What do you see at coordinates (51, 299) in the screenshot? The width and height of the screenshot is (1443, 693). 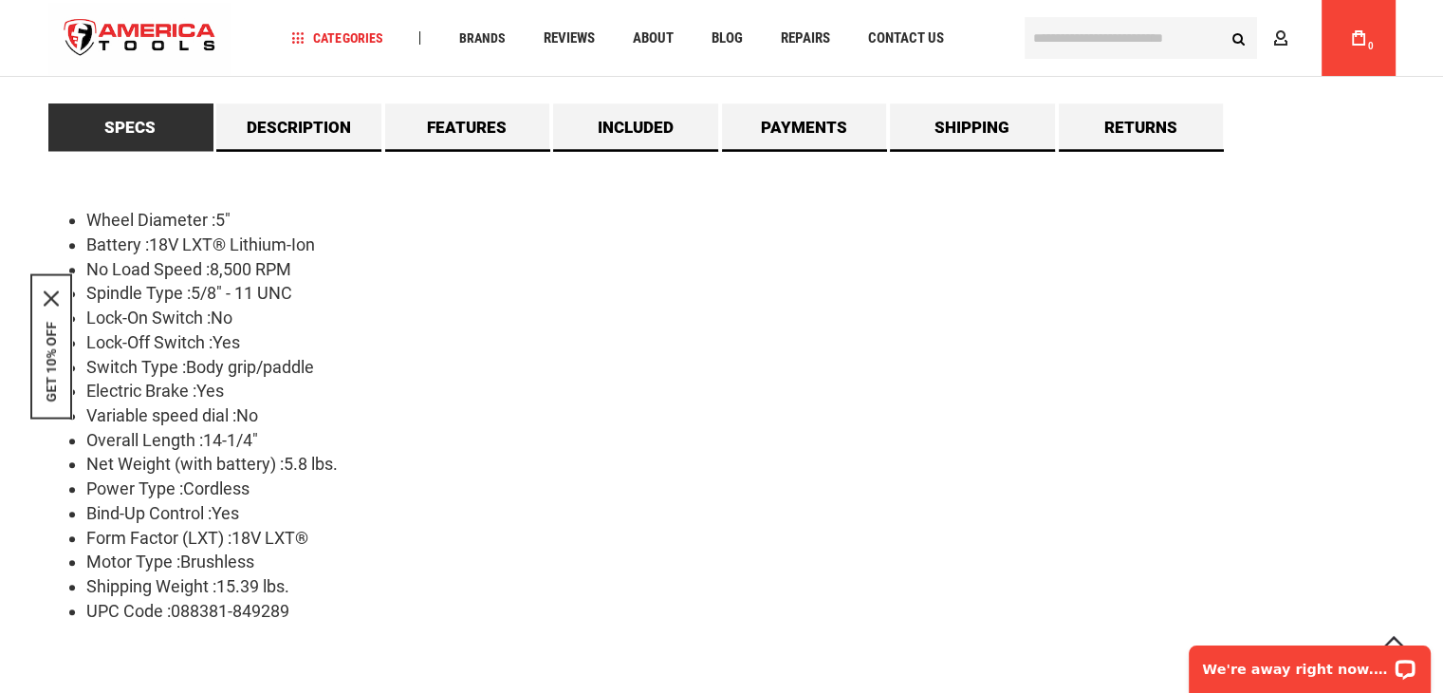 I see `button: Close` at bounding box center [51, 299].